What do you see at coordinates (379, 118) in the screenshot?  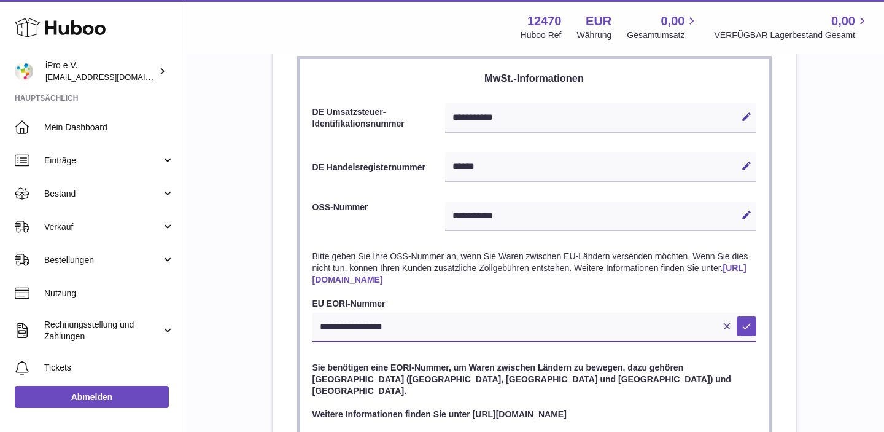 I see `label: DE Umsatzsteuer-Identifikationsnummer` at bounding box center [379, 118].